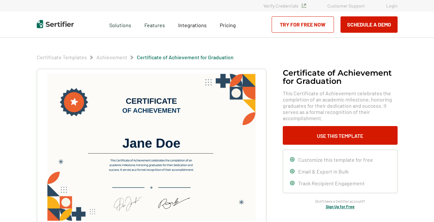 This screenshot has height=222, width=434. Describe the element at coordinates (304, 6) in the screenshot. I see `img: Verified` at that location.